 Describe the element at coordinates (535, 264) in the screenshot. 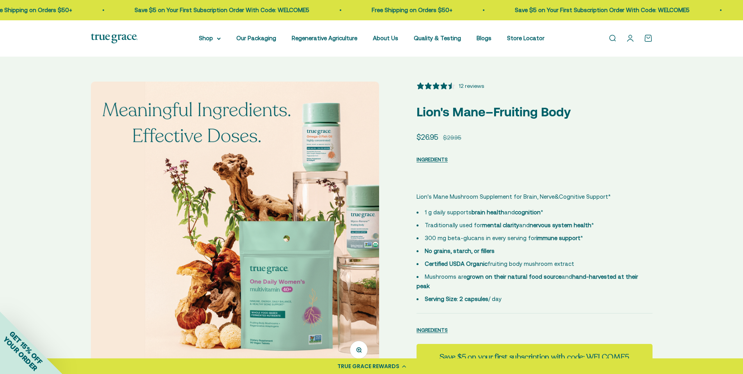

I see `li: fruiting body mushroom extract` at that location.